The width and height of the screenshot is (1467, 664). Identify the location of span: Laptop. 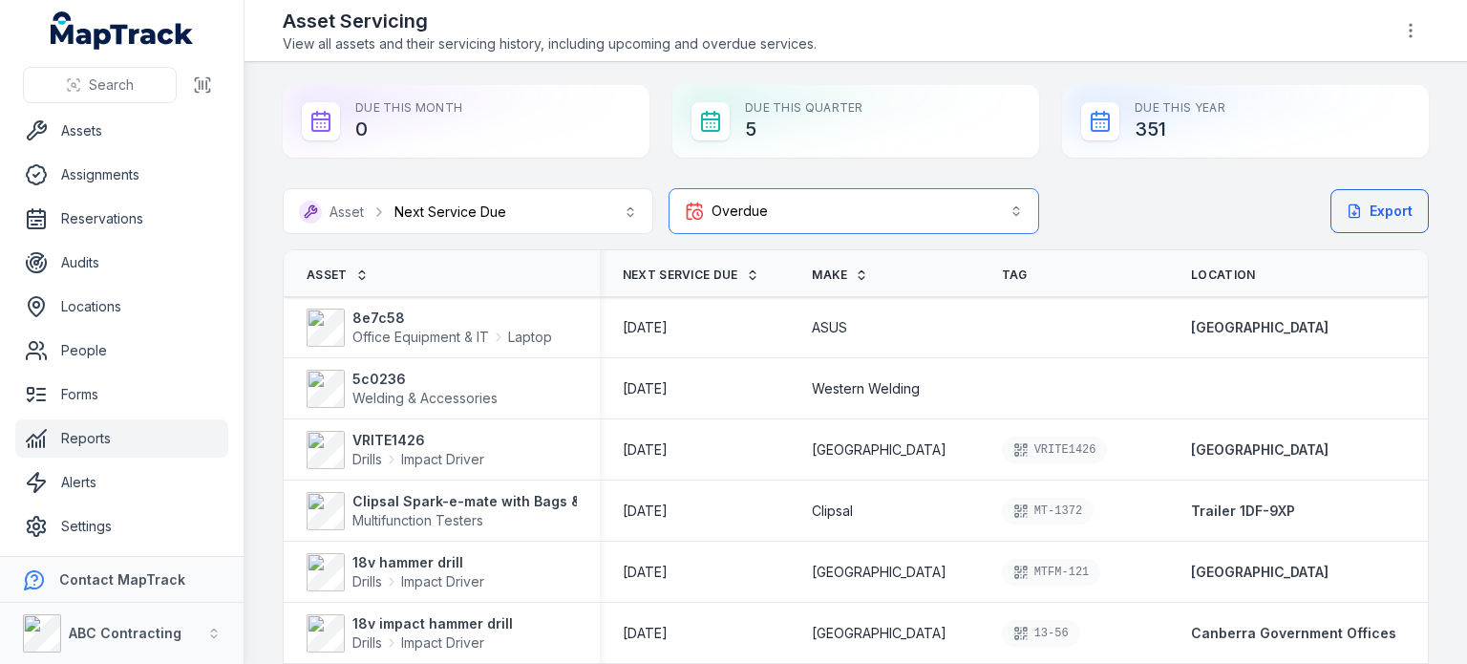
(530, 337).